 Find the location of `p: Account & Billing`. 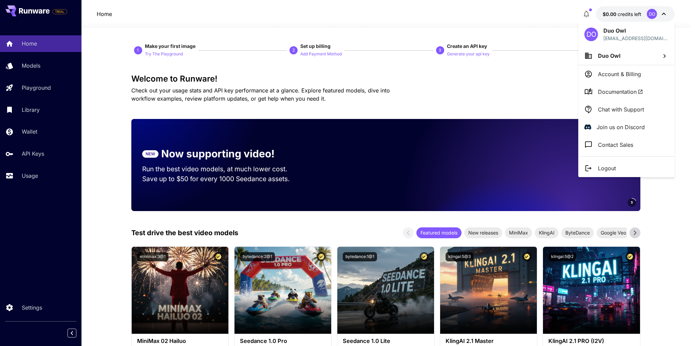

p: Account & Billing is located at coordinates (620, 74).